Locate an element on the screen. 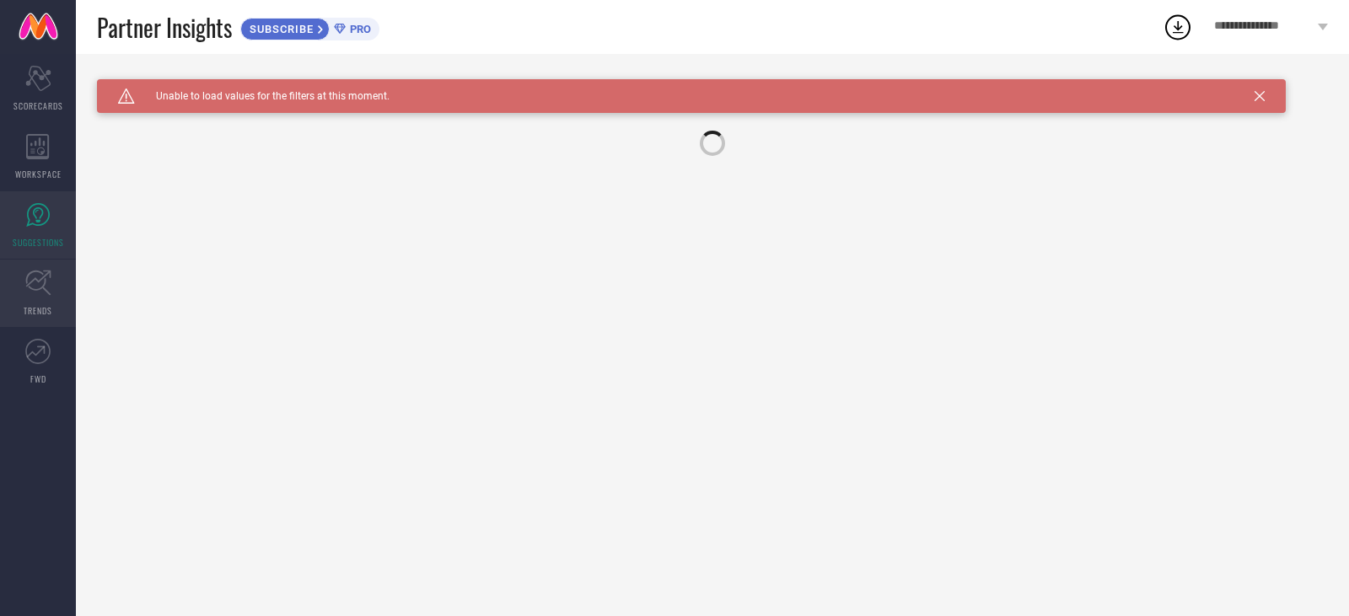 Image resolution: width=1349 pixels, height=616 pixels. span: SUGGESTIONS is located at coordinates (38, 242).